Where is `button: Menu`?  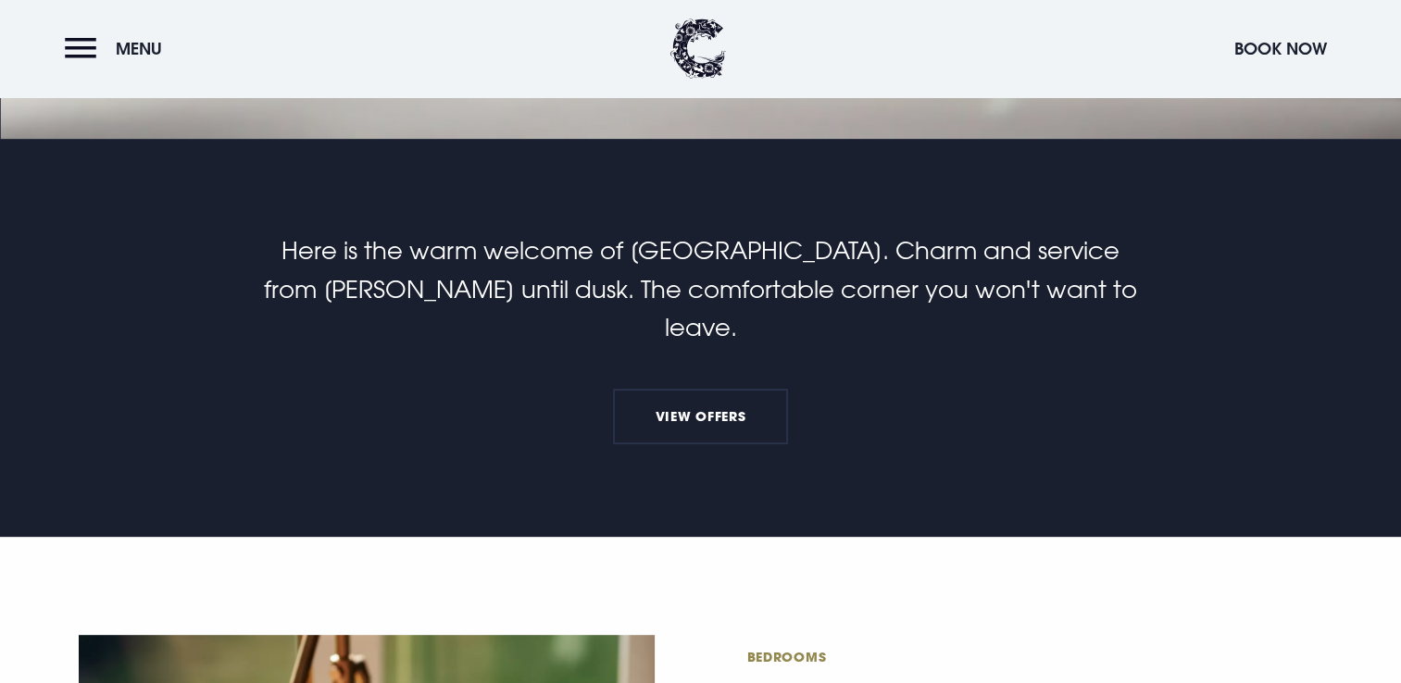
button: Menu is located at coordinates (118, 48).